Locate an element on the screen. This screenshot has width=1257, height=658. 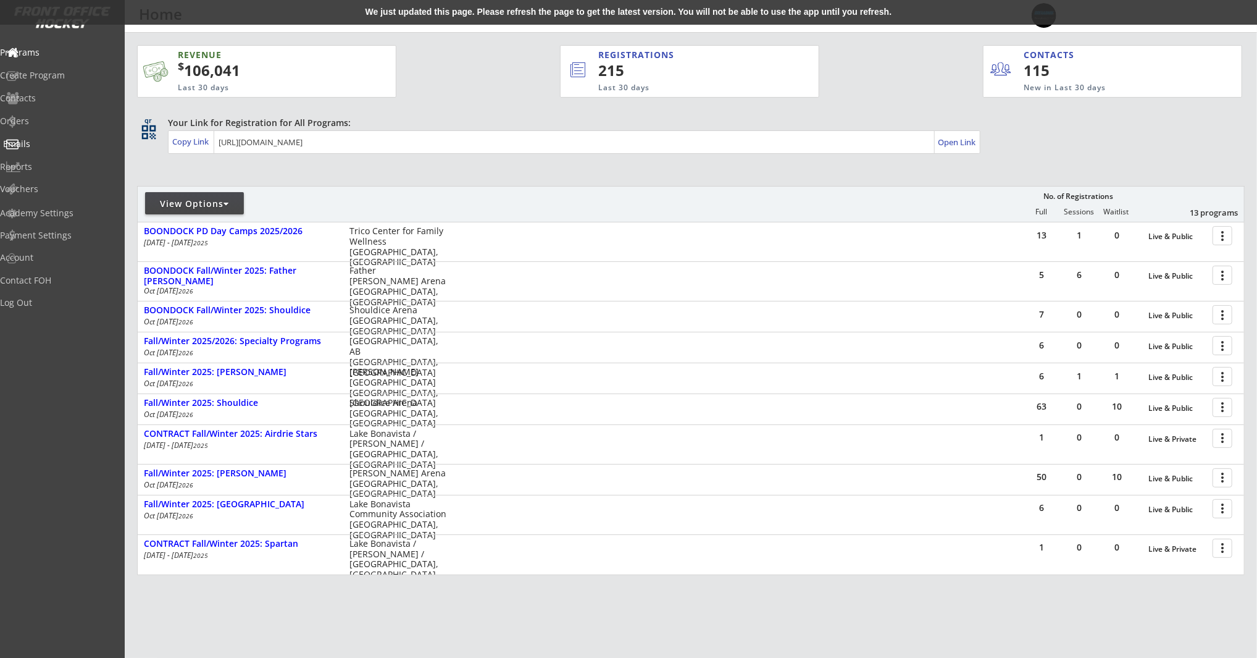
div: qr is located at coordinates (148, 120).